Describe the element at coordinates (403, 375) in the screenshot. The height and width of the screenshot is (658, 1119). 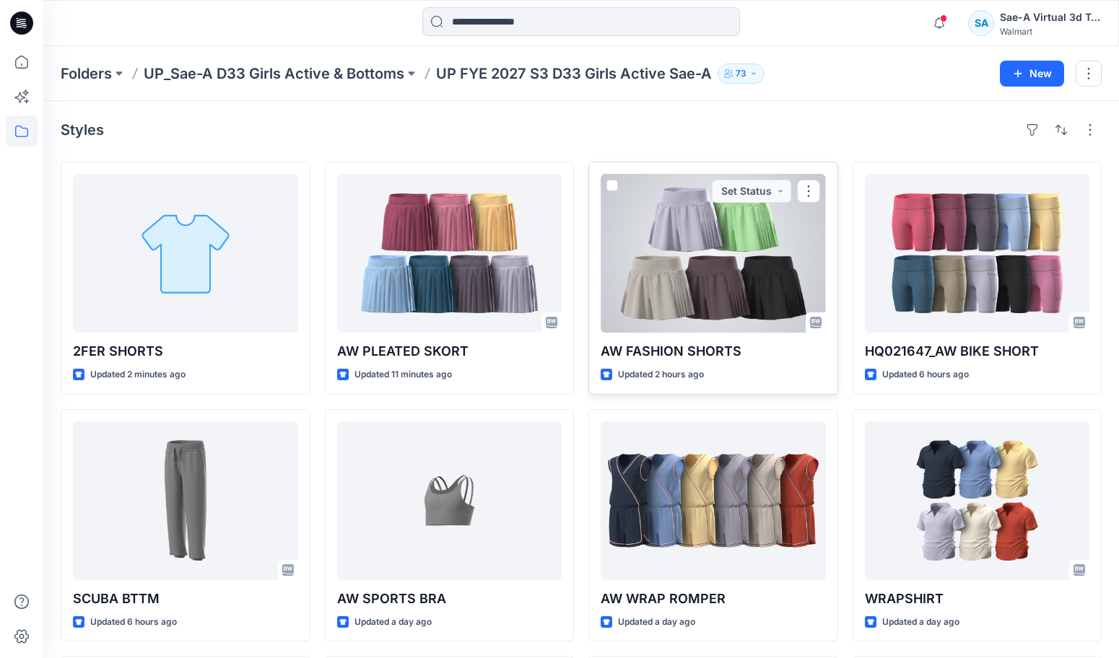
I see `p: Updated 11 minutes ago` at that location.